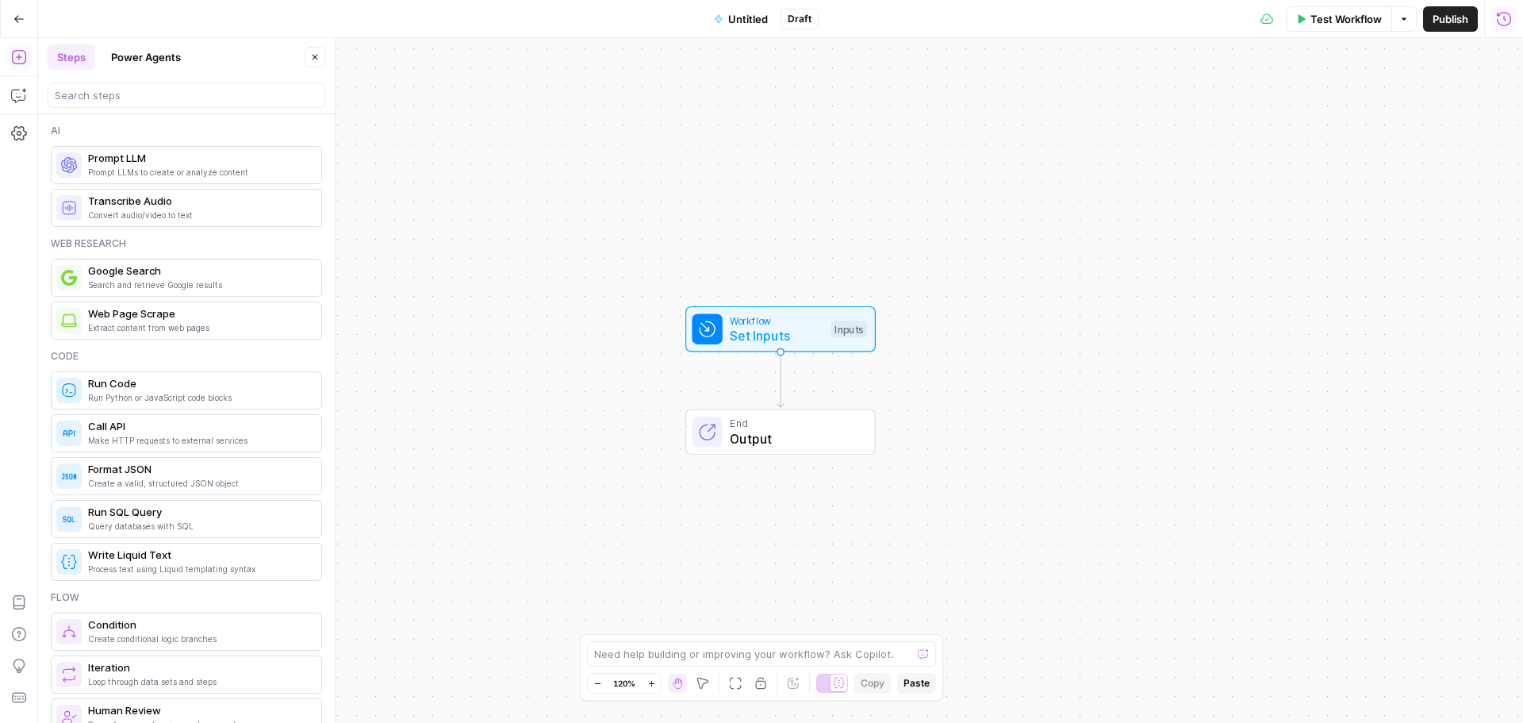  I want to click on button: Publish, so click(1450, 19).